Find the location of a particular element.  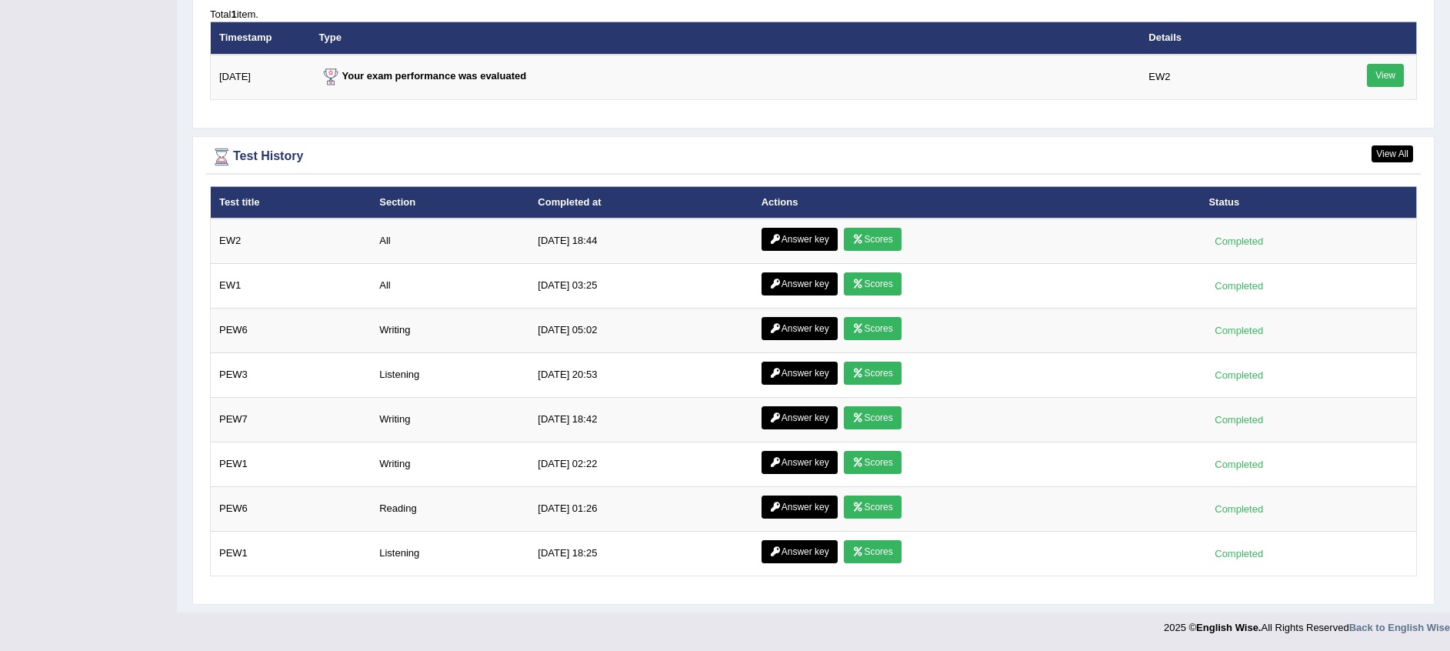

th: Status is located at coordinates (1308, 202).